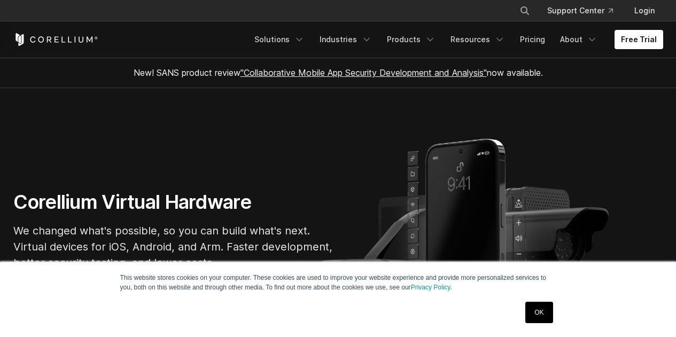 The image size is (676, 337). Describe the element at coordinates (579, 40) in the screenshot. I see `a: About` at that location.